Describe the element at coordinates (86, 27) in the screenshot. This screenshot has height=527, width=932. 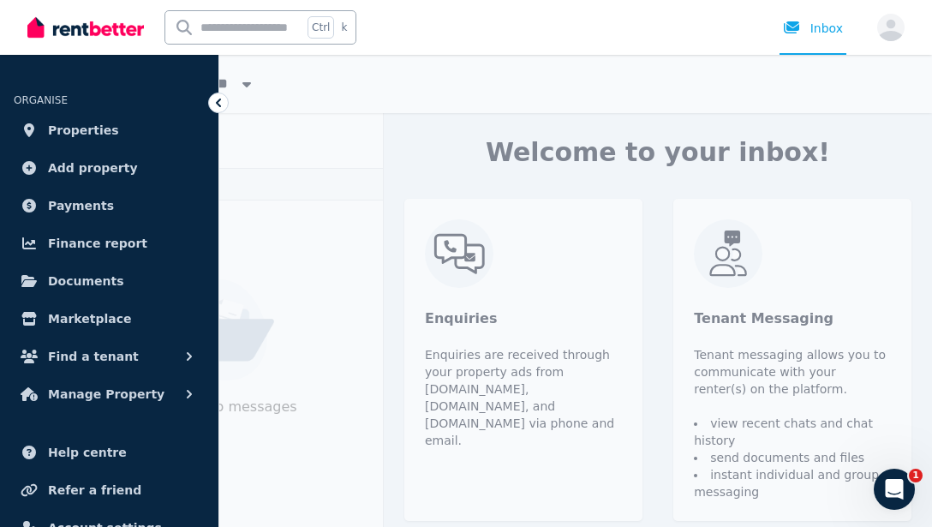
I see `img: RentBetter` at that location.